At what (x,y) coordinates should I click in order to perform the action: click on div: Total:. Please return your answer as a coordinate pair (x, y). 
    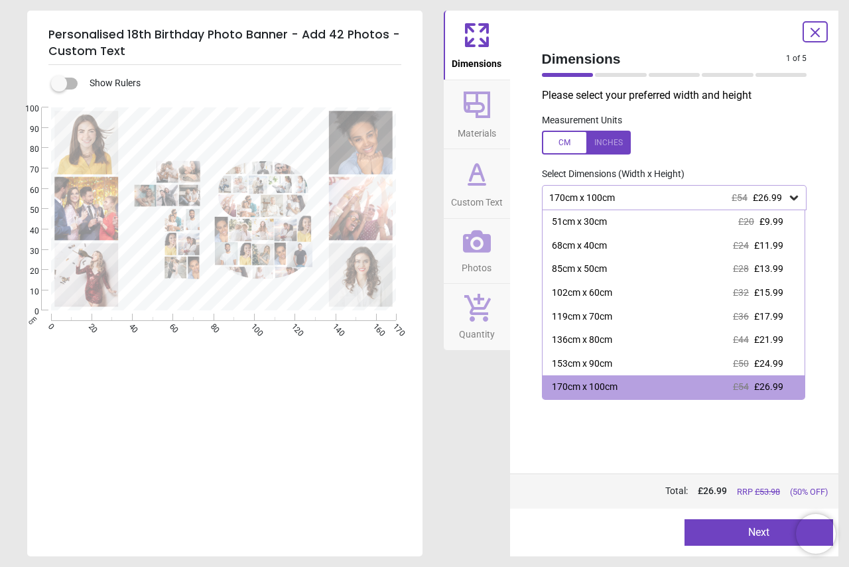
    Looking at the image, I should click on (685, 492).